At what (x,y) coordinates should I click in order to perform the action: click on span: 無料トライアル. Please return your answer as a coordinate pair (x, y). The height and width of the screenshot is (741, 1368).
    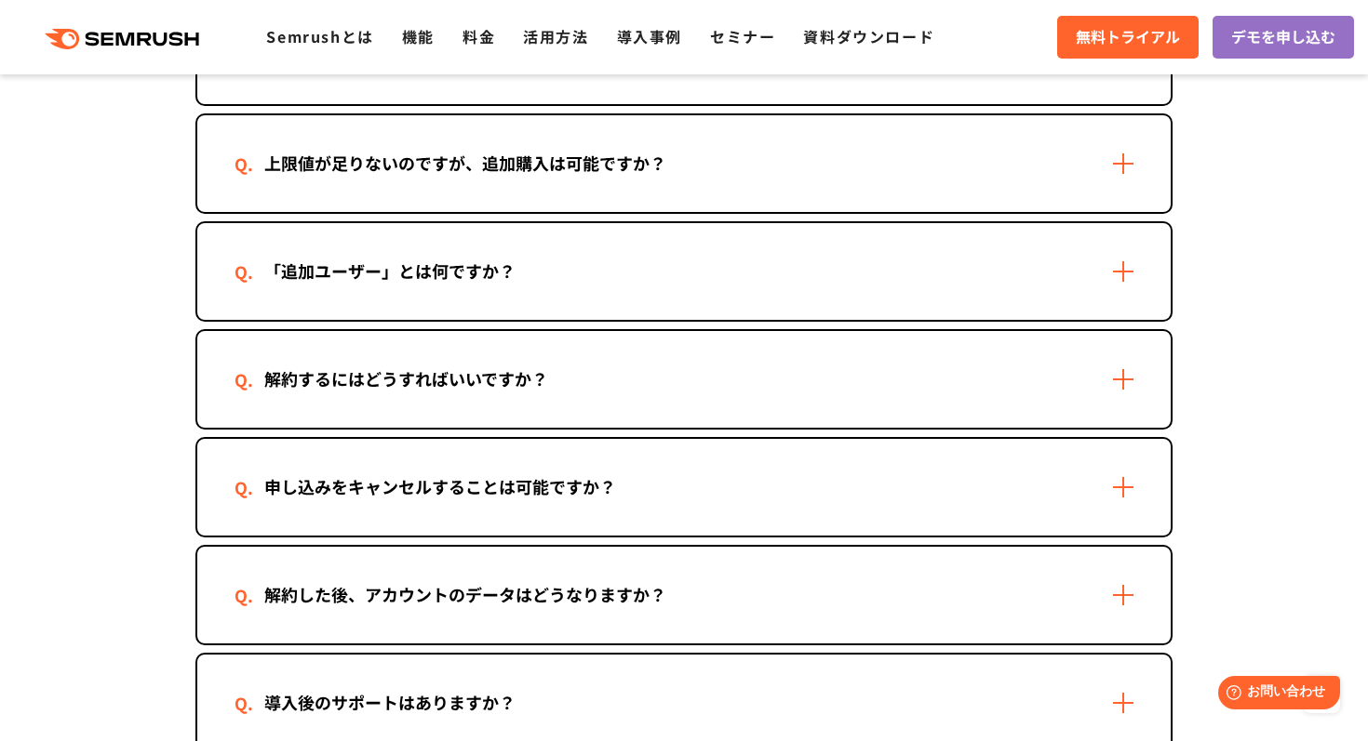
    Looking at the image, I should click on (1128, 37).